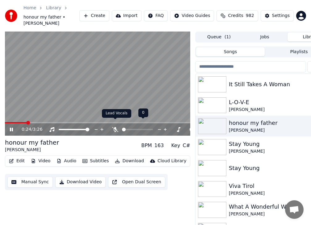  What do you see at coordinates (95, 161) in the screenshot?
I see `button: Subtitles` at bounding box center [95, 161].